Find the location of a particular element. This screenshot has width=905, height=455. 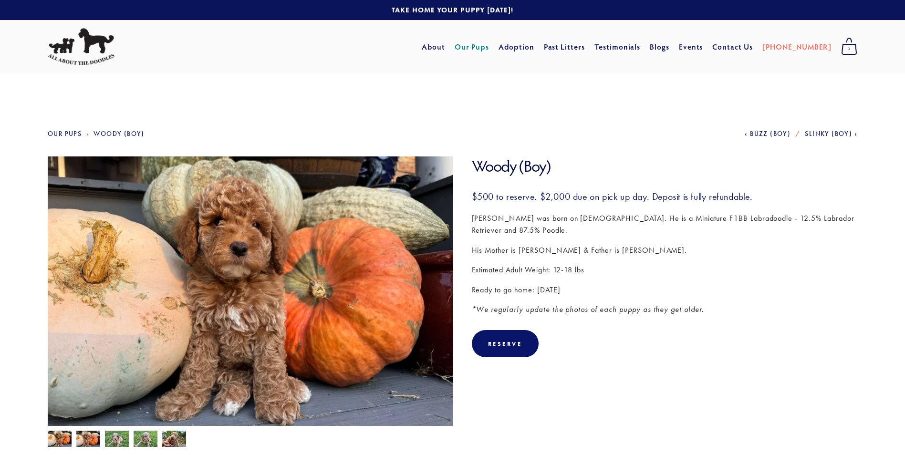

a: Contact Us is located at coordinates (732, 47).